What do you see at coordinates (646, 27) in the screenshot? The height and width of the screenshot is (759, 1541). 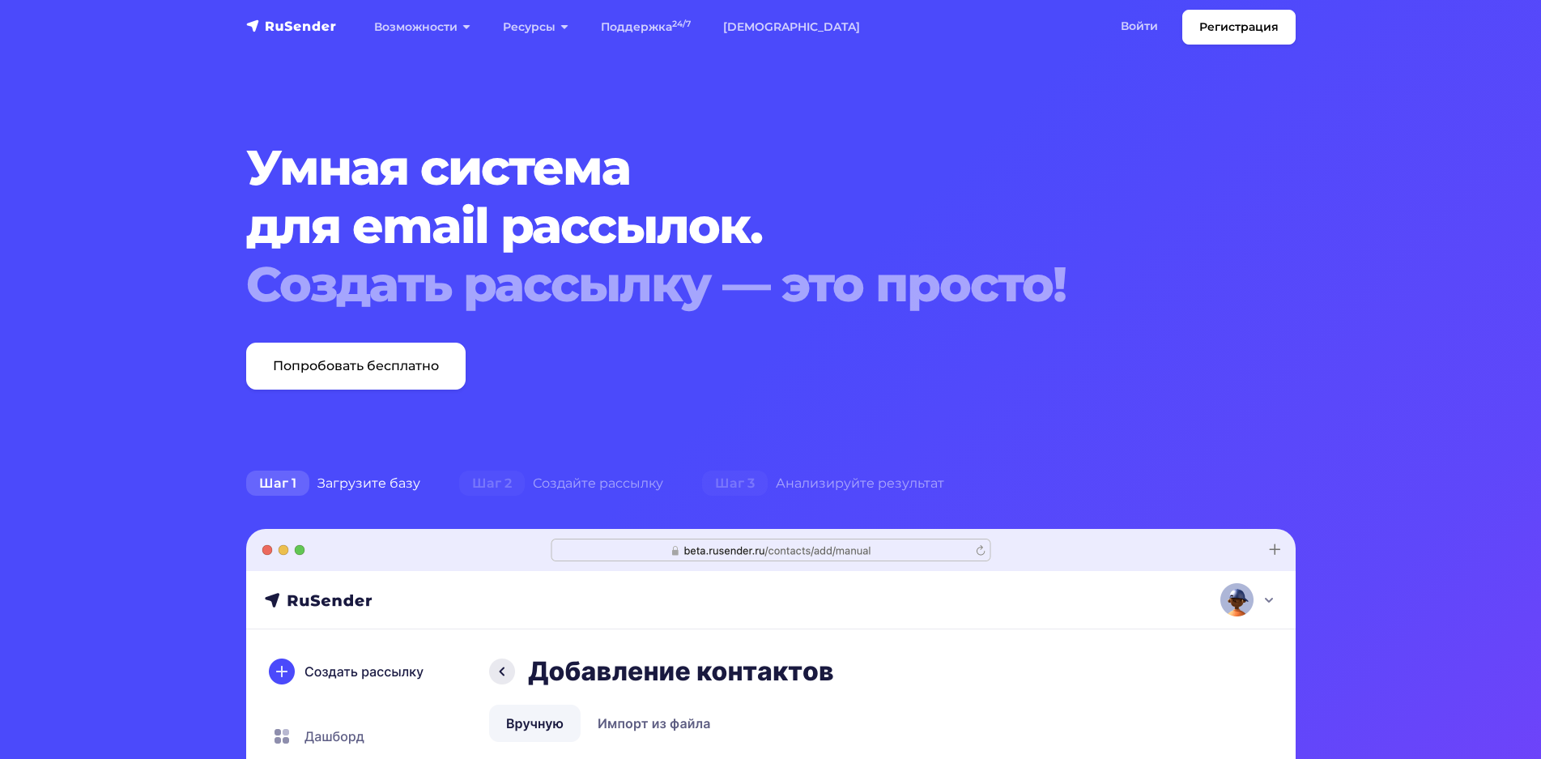 I see `a: Поддержка24/7` at bounding box center [646, 27].